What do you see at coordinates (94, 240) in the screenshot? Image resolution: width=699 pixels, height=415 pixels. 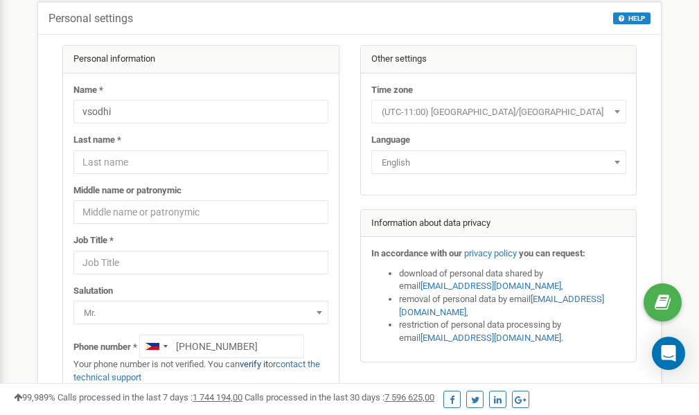 I see `label: Job Title *` at bounding box center [94, 240].